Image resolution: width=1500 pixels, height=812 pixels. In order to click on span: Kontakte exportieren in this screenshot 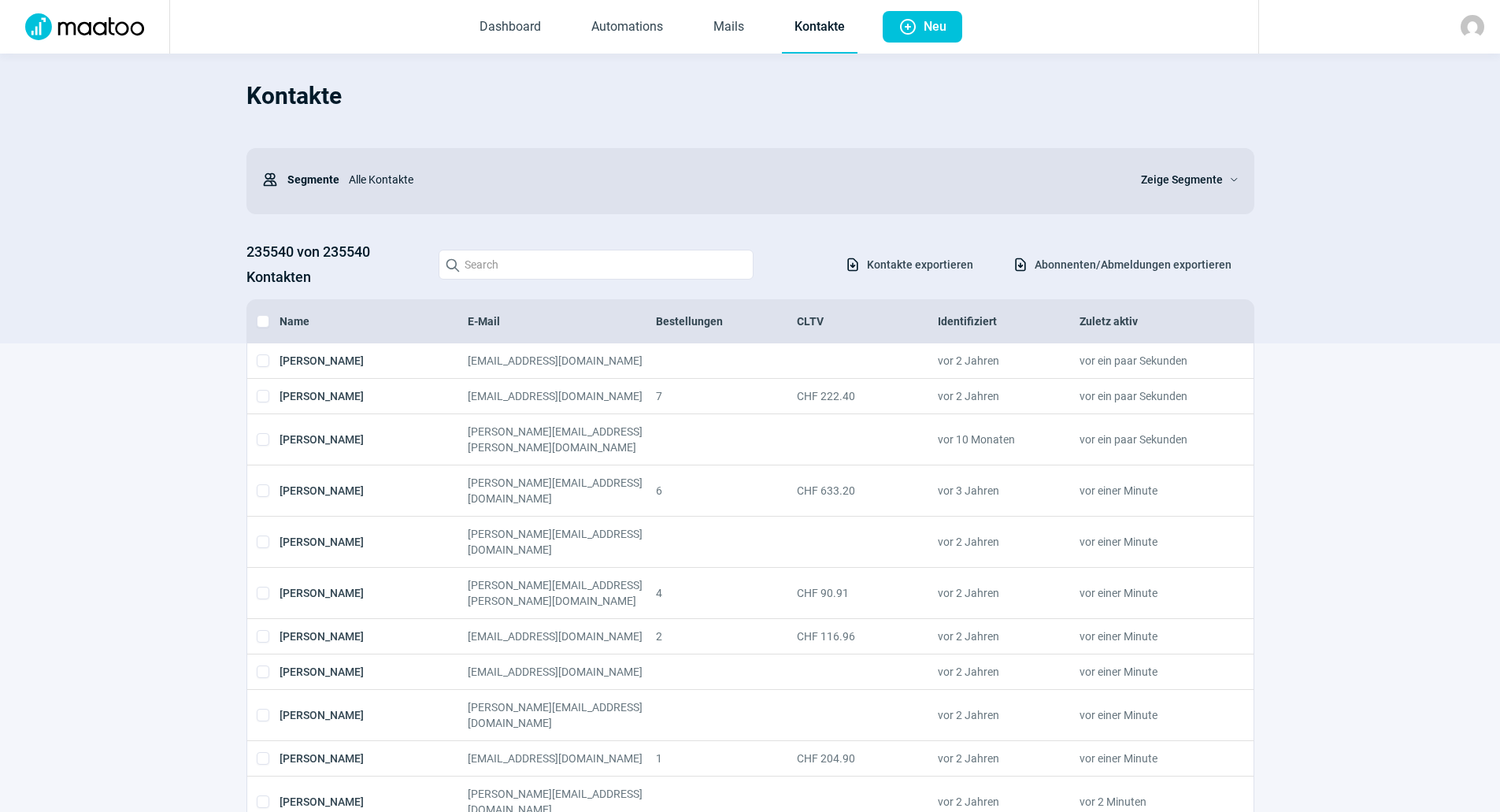, I will do `click(920, 265)`.